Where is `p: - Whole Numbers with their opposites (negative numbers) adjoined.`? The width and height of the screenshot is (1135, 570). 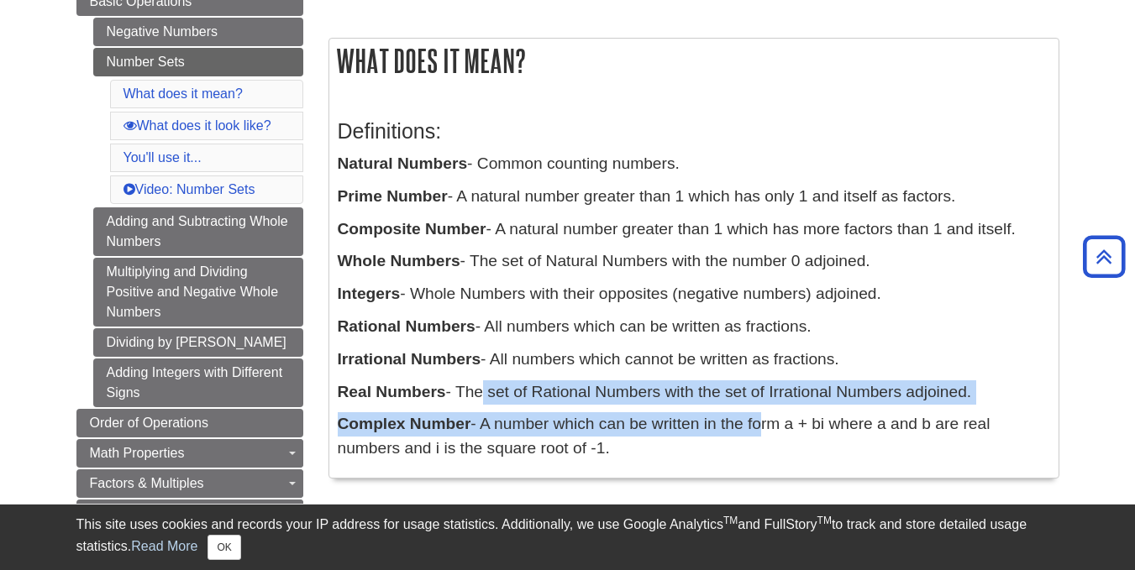
p: - Whole Numbers with their opposites (negative numbers) adjoined. is located at coordinates (694, 294).